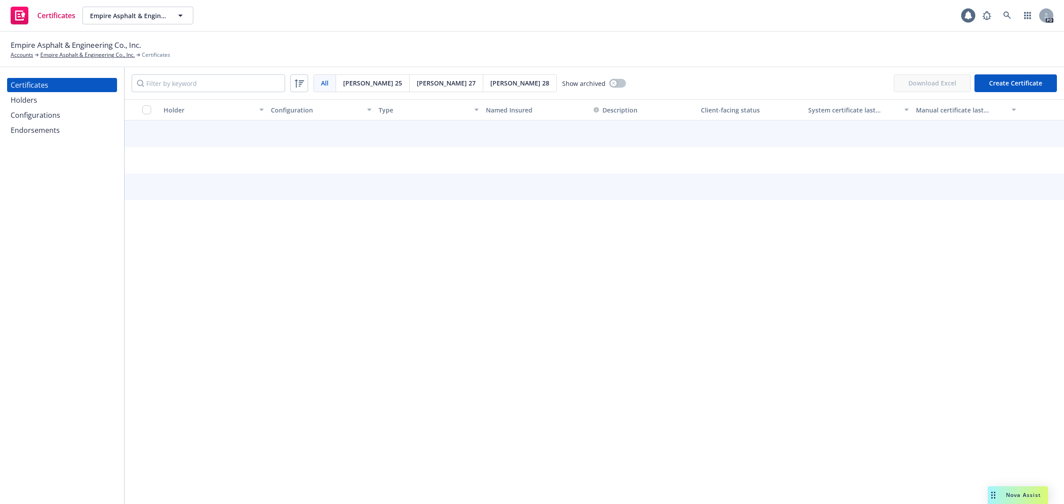 This screenshot has width=1064, height=504. What do you see at coordinates (1015, 83) in the screenshot?
I see `button: Create Certificate` at bounding box center [1015, 83].